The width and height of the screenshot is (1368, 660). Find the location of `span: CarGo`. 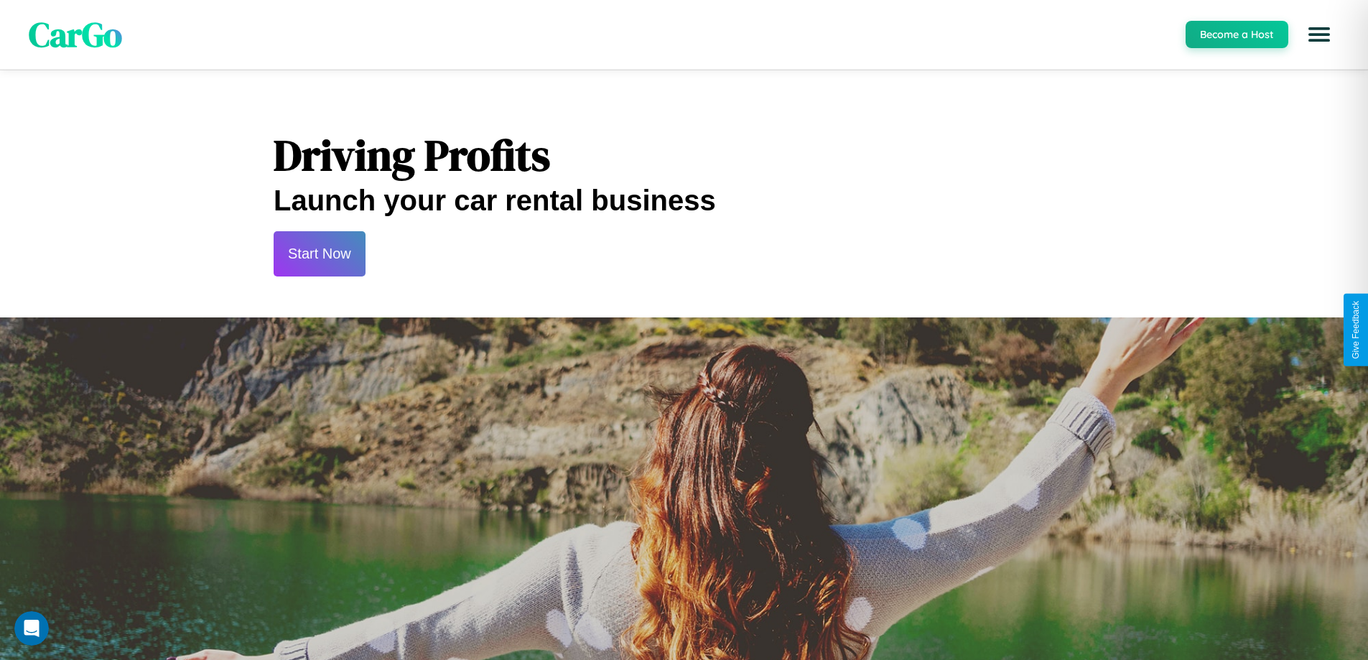

span: CarGo is located at coordinates (75, 34).